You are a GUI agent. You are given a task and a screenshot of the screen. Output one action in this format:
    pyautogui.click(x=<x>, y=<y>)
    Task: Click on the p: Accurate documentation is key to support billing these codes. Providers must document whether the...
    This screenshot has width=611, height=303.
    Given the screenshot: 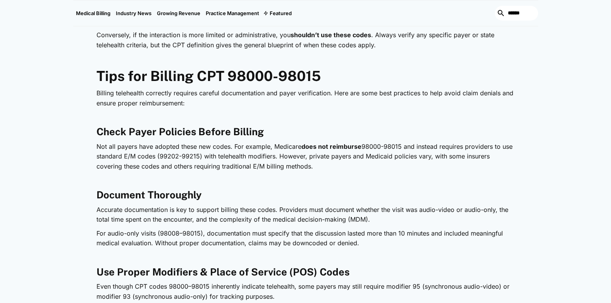 What is the action you would take?
    pyautogui.click(x=306, y=215)
    